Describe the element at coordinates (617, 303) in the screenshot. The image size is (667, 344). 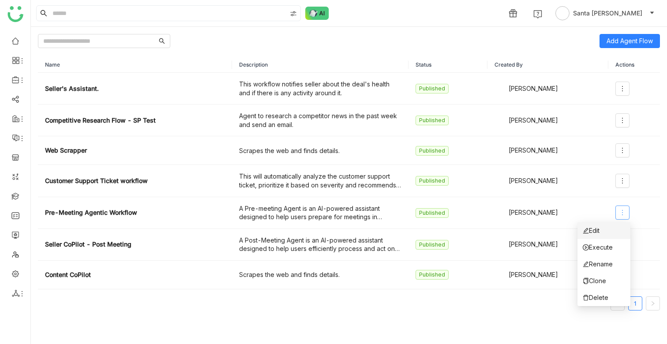
I see `li: Previous Page` at that location.